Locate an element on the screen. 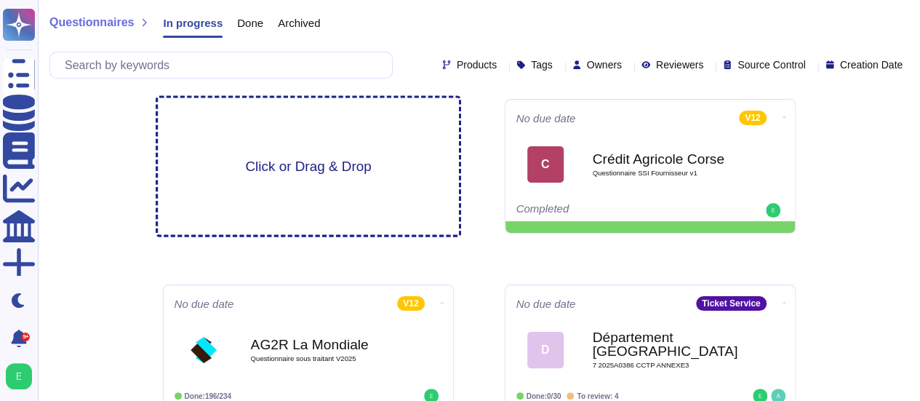  span: Tags is located at coordinates (542, 65).